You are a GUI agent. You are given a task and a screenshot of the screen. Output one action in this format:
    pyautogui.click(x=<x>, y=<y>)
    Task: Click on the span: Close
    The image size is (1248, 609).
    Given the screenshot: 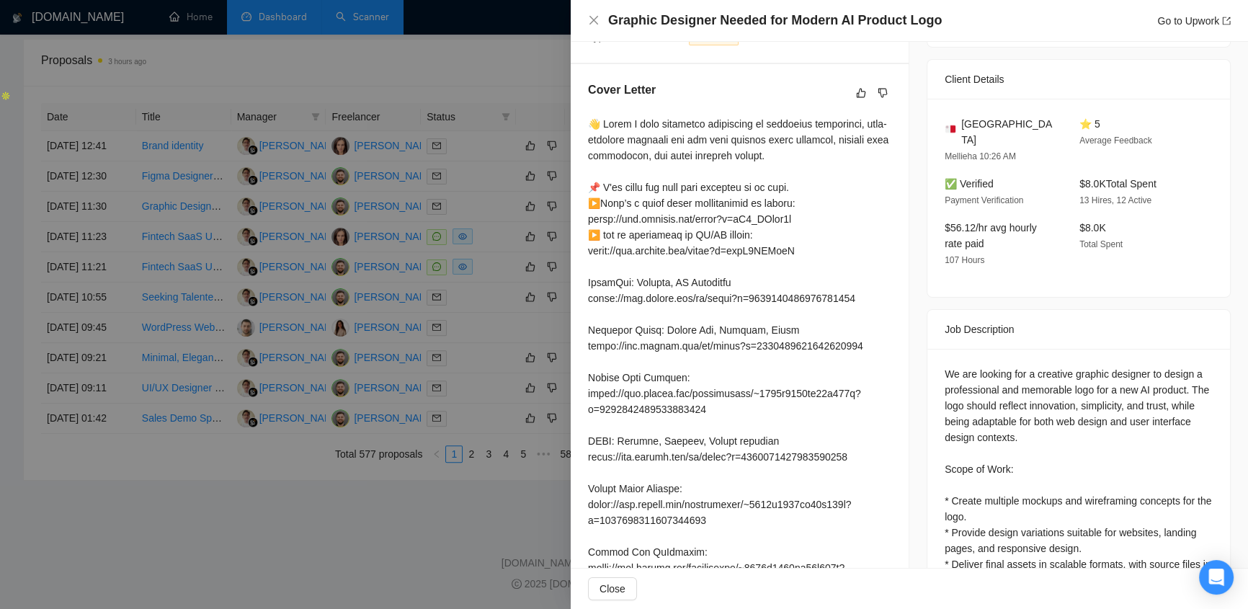 What is the action you would take?
    pyautogui.click(x=612, y=588)
    